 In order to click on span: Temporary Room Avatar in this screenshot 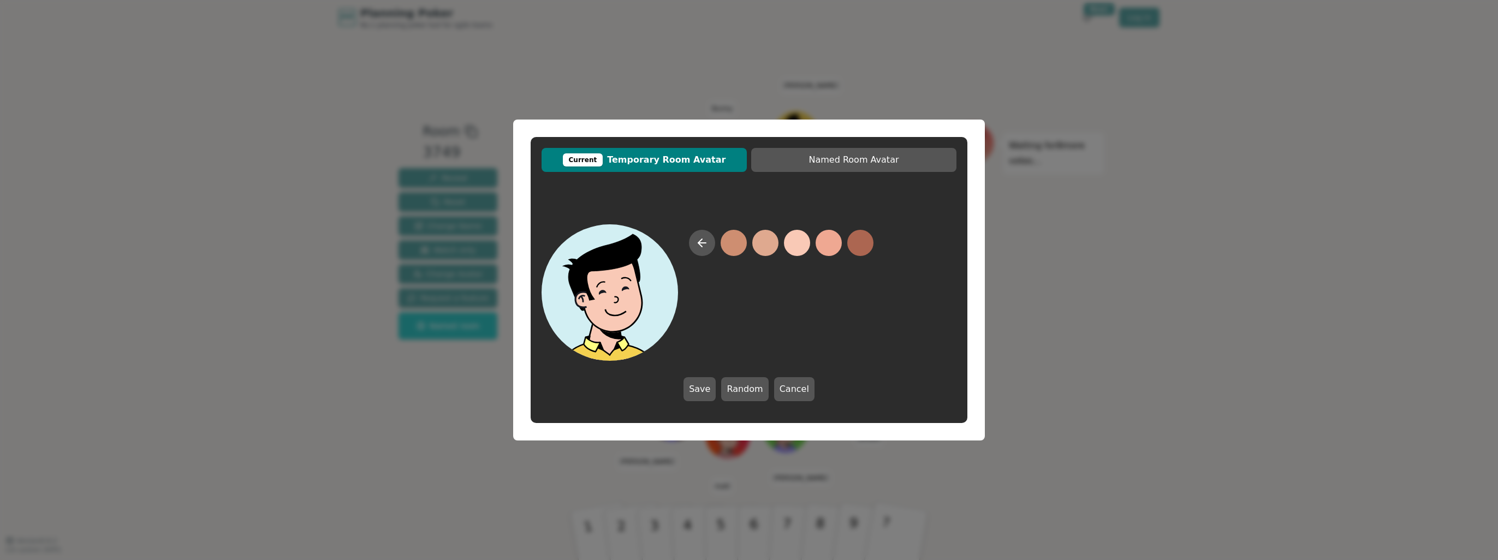, I will do `click(644, 160)`.